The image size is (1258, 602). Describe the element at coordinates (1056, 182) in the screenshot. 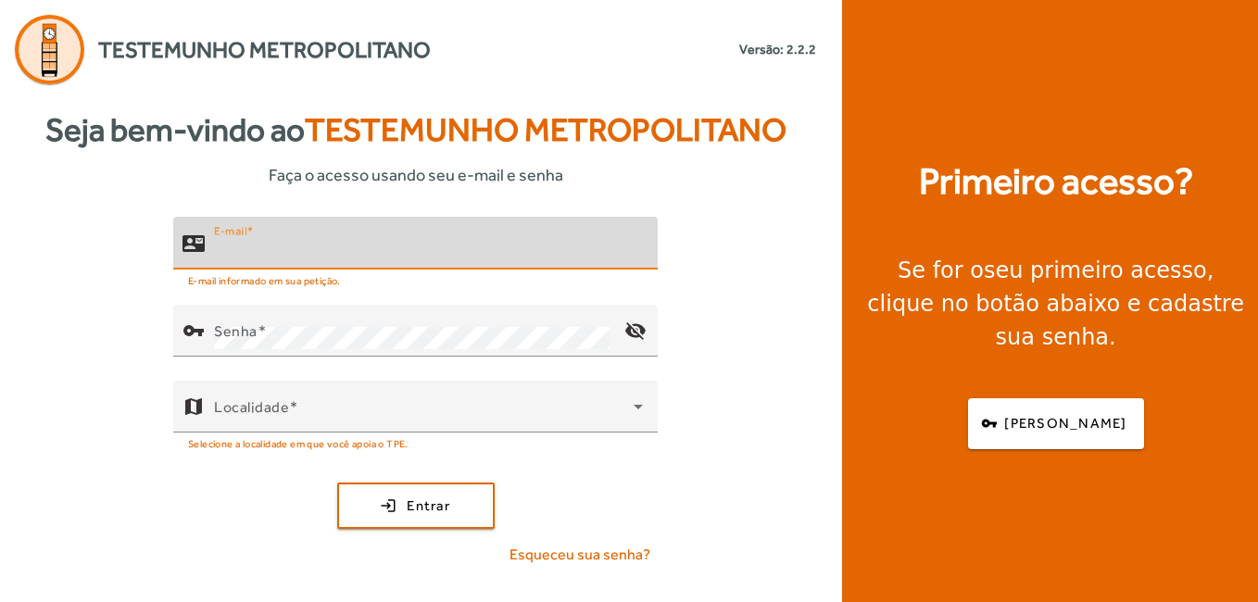

I see `strong: Primeiro acesso?` at that location.